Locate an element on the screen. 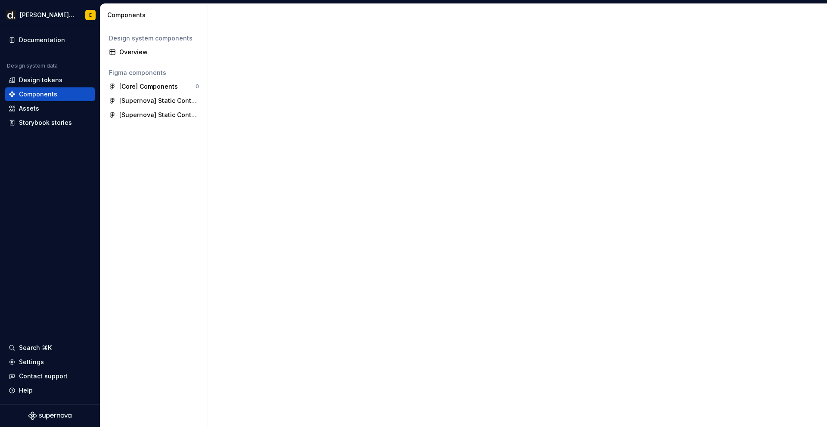  div: [Core] Components is located at coordinates (149, 87).